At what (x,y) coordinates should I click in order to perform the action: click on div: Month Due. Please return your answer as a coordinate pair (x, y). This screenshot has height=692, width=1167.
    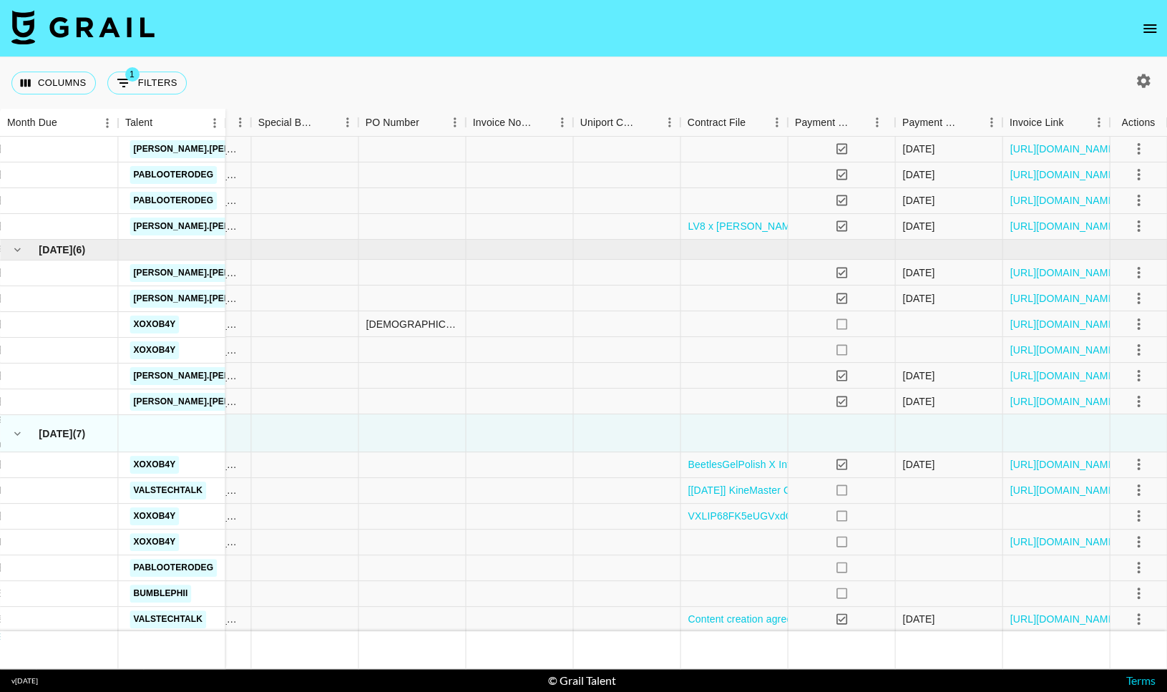
    Looking at the image, I should click on (32, 122).